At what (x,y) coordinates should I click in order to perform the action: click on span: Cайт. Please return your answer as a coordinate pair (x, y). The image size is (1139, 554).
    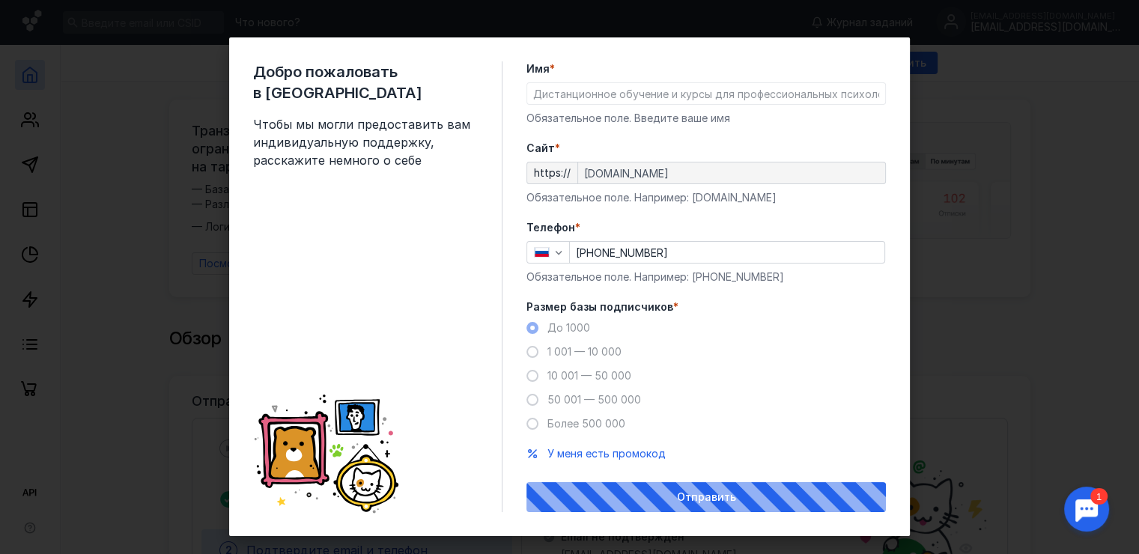
    Looking at the image, I should click on (541, 148).